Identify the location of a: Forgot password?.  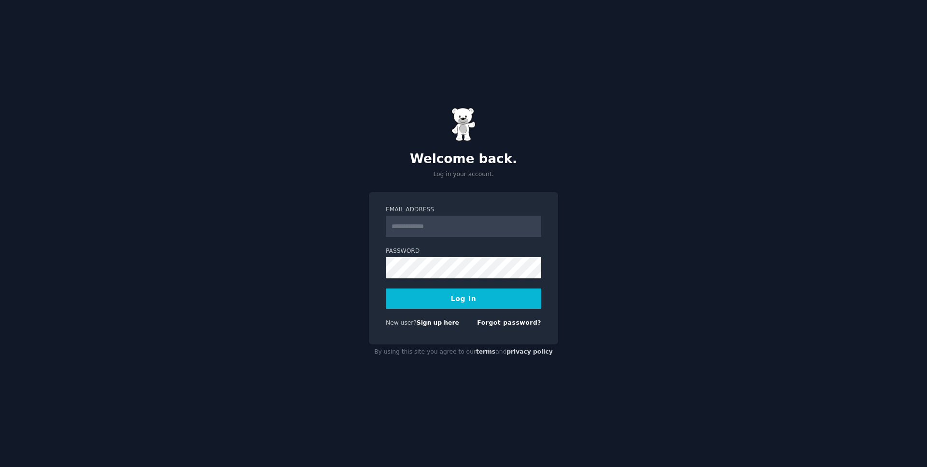
(509, 323).